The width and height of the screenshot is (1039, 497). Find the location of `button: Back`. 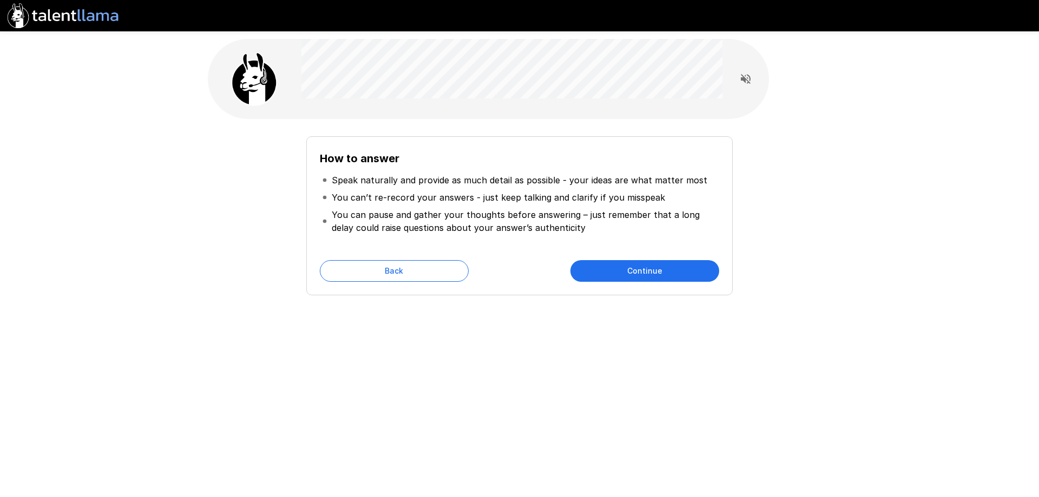

button: Back is located at coordinates (394, 271).